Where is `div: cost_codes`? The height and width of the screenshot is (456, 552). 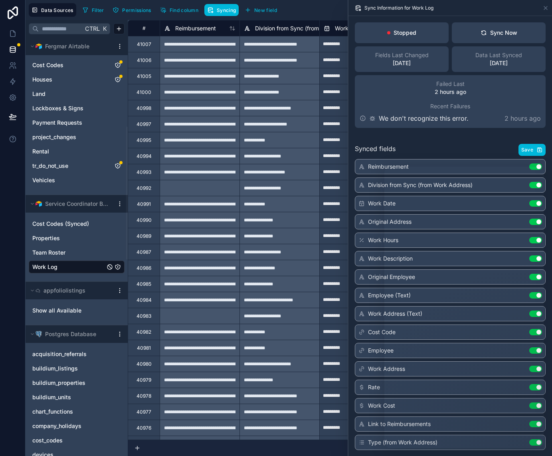 div: cost_codes is located at coordinates (77, 440).